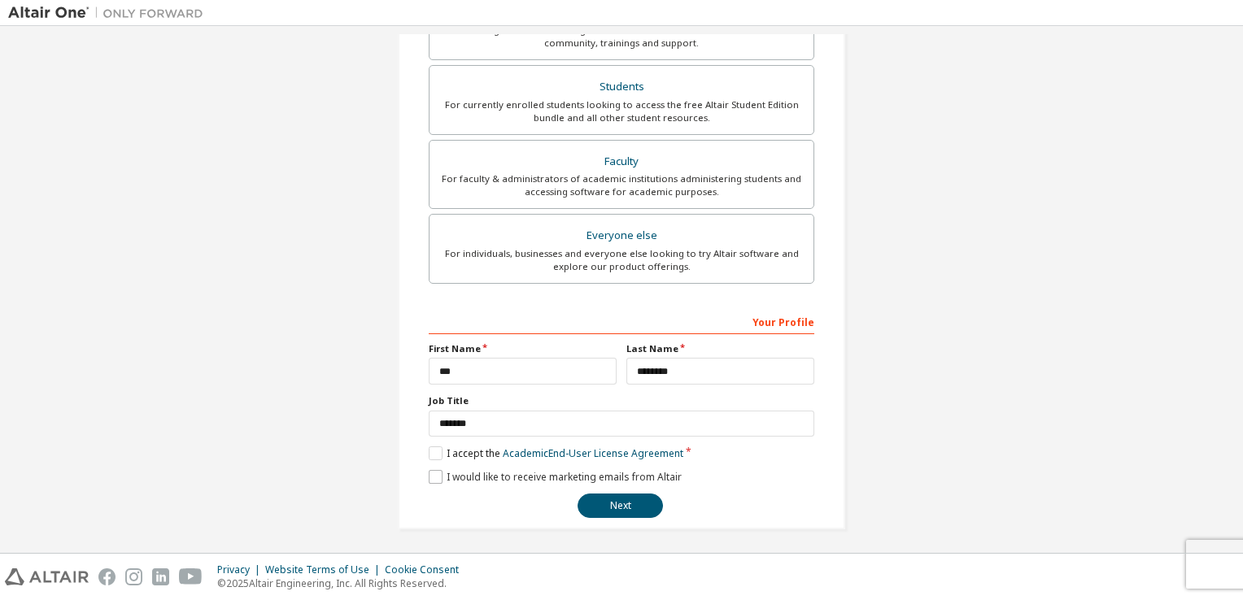 The image size is (1243, 600). What do you see at coordinates (621, 111) in the screenshot?
I see `div: For currently enrolled students looking to access the free Altair Student Edition bundle and all ...` at bounding box center [621, 111].